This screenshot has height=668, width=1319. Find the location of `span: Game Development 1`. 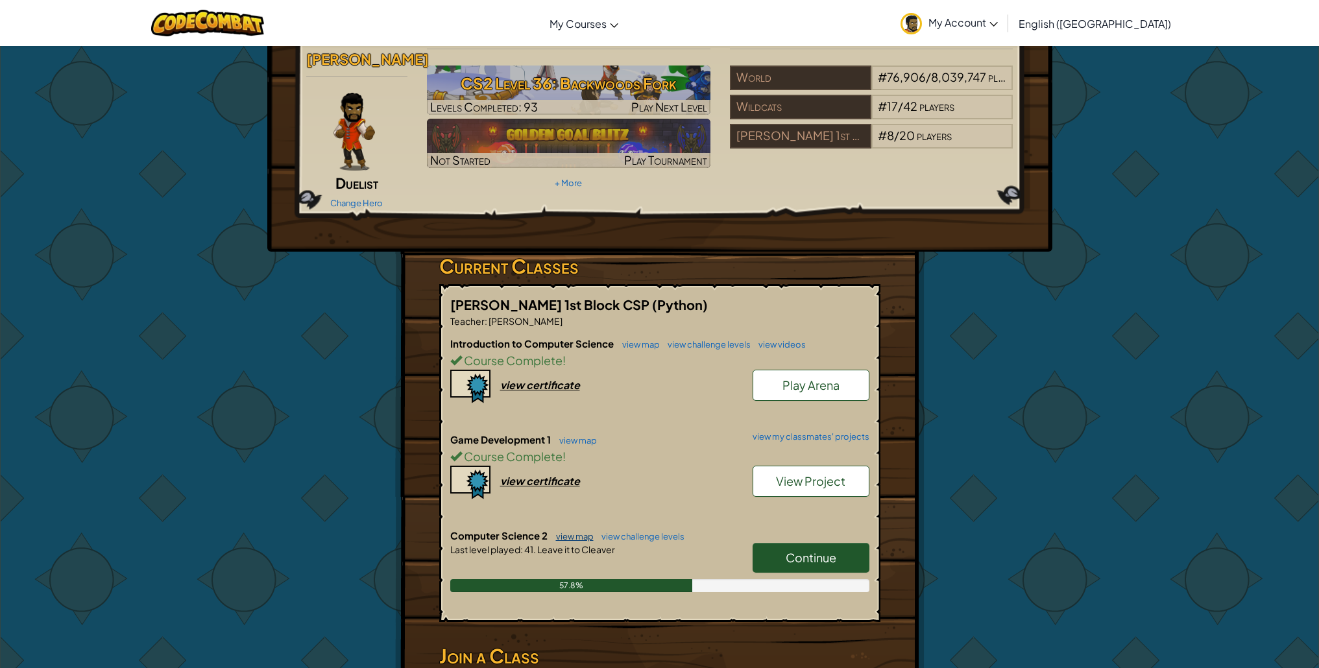

span: Game Development 1 is located at coordinates (502, 439).